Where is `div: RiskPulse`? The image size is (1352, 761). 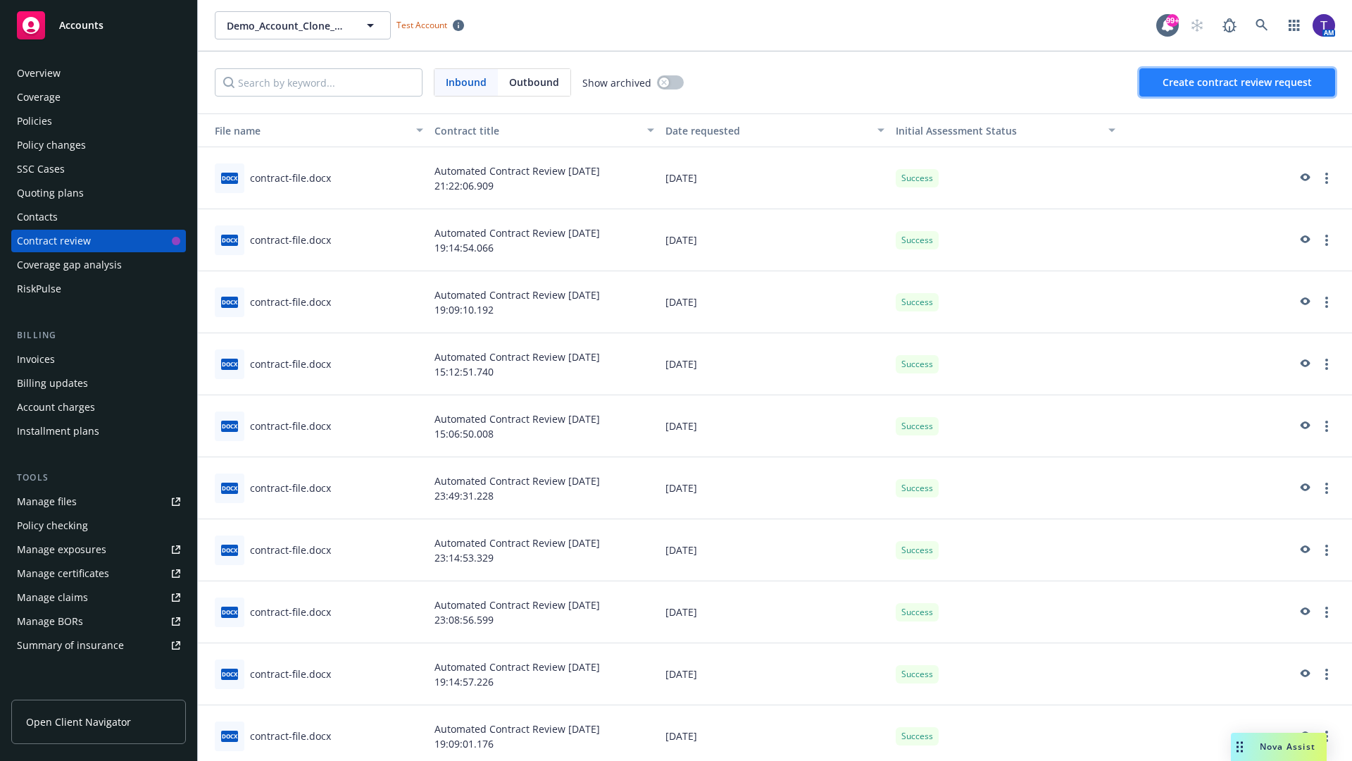 div: RiskPulse is located at coordinates (39, 289).